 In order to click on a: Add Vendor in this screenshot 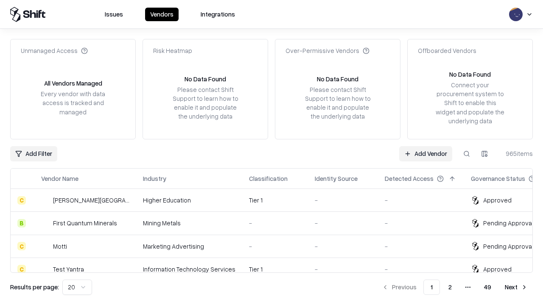, I will do `click(425, 154)`.